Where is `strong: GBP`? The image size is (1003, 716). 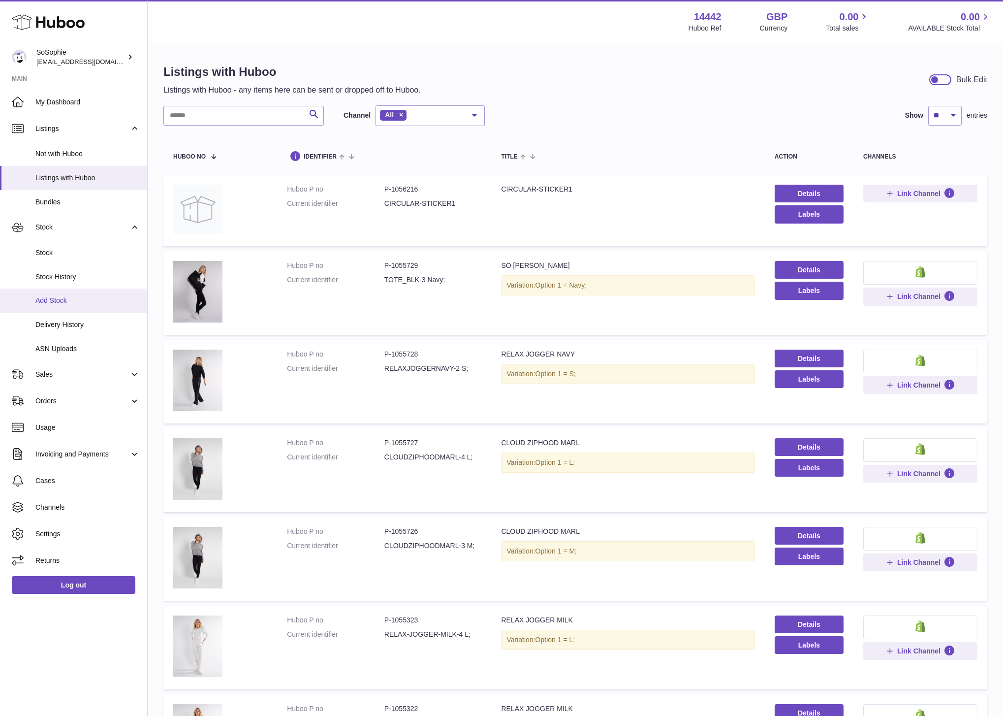 strong: GBP is located at coordinates (777, 17).